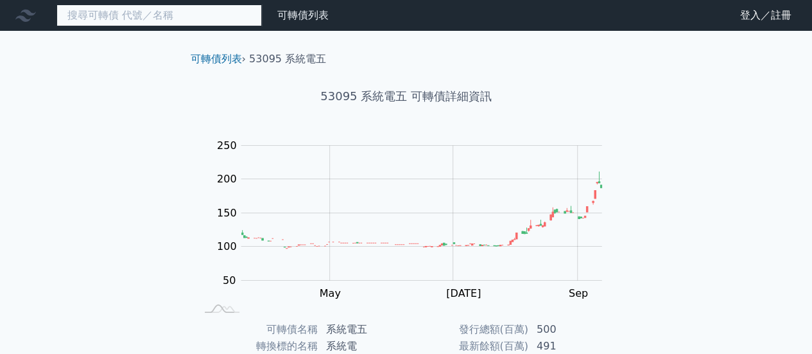 This screenshot has height=354, width=812. I want to click on tspan: Sep, so click(578, 293).